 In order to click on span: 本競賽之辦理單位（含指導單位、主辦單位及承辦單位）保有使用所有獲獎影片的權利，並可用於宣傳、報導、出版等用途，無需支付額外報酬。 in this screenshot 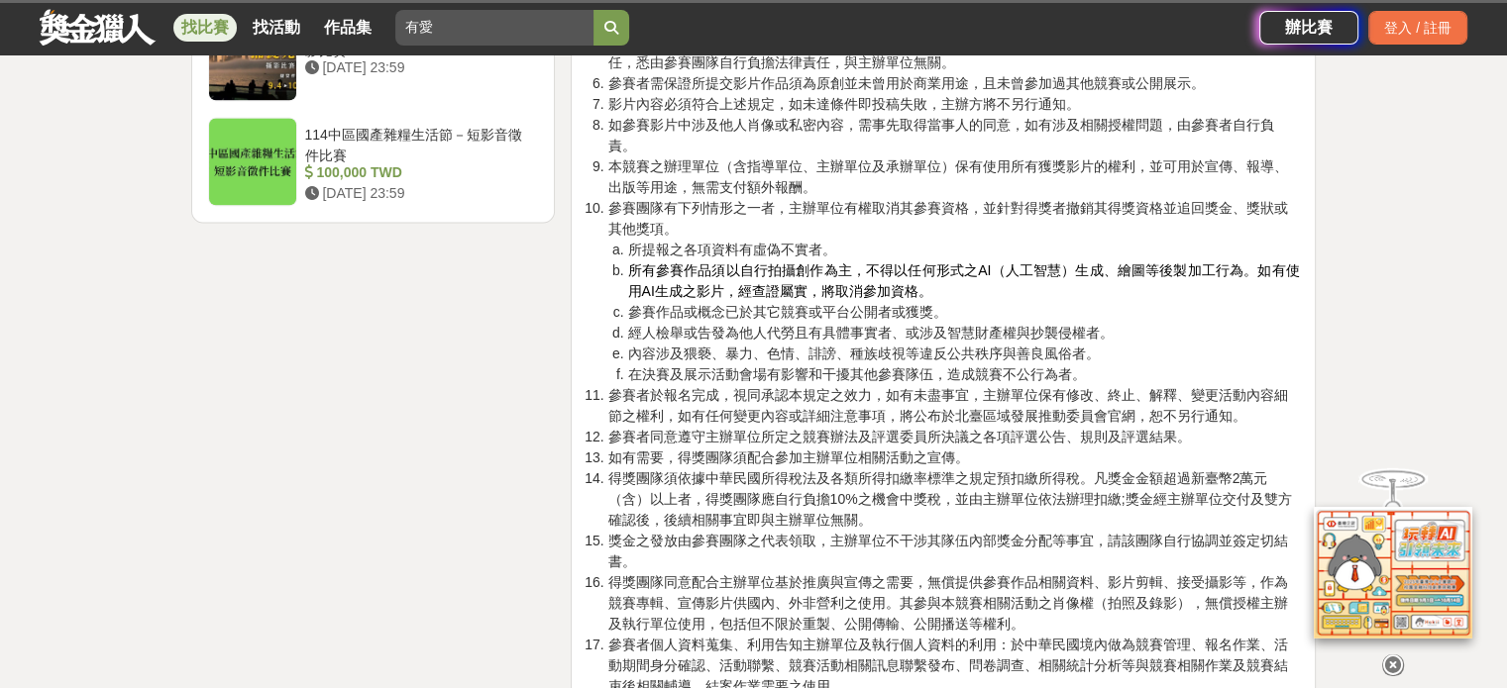, I will do `click(947, 176)`.